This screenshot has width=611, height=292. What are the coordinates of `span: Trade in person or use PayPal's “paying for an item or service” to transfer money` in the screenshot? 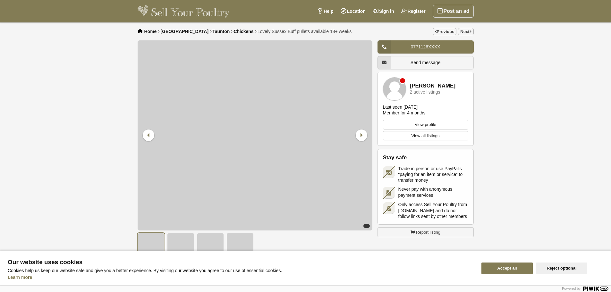 It's located at (433, 175).